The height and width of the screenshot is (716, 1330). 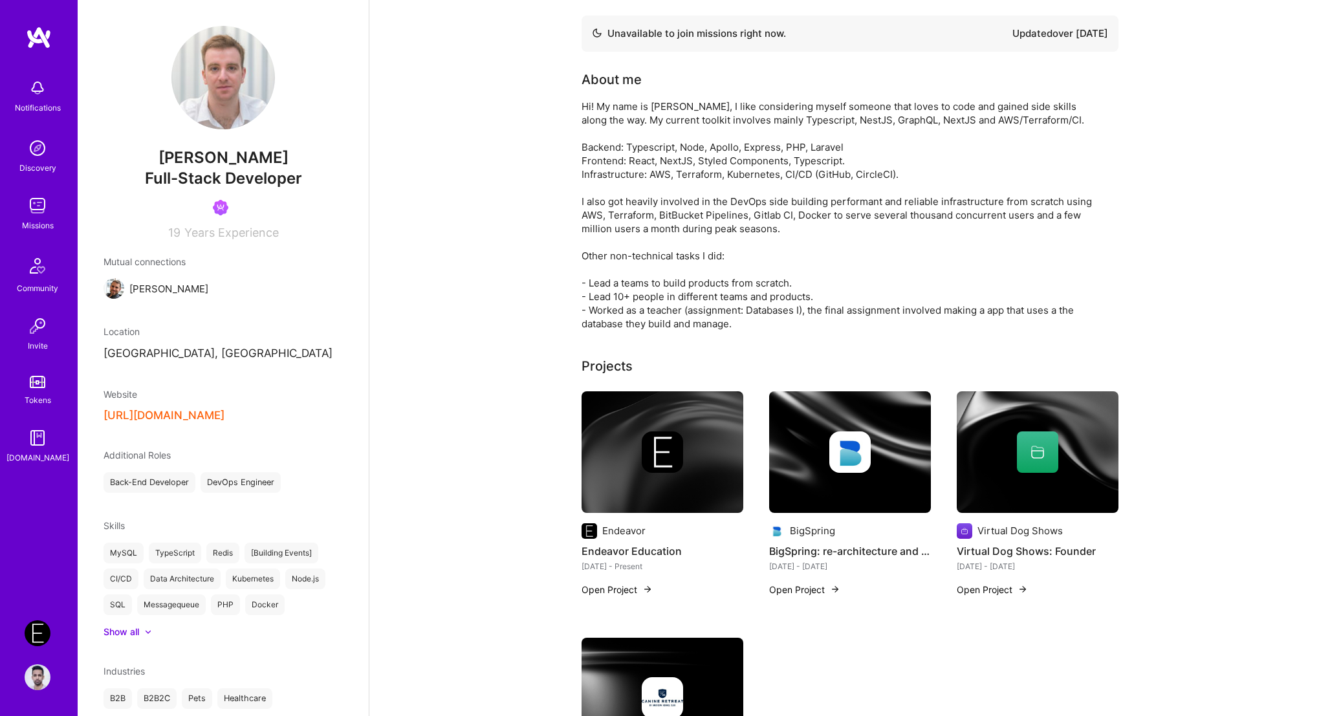 What do you see at coordinates (812, 530) in the screenshot?
I see `div: BigSpring` at bounding box center [812, 530].